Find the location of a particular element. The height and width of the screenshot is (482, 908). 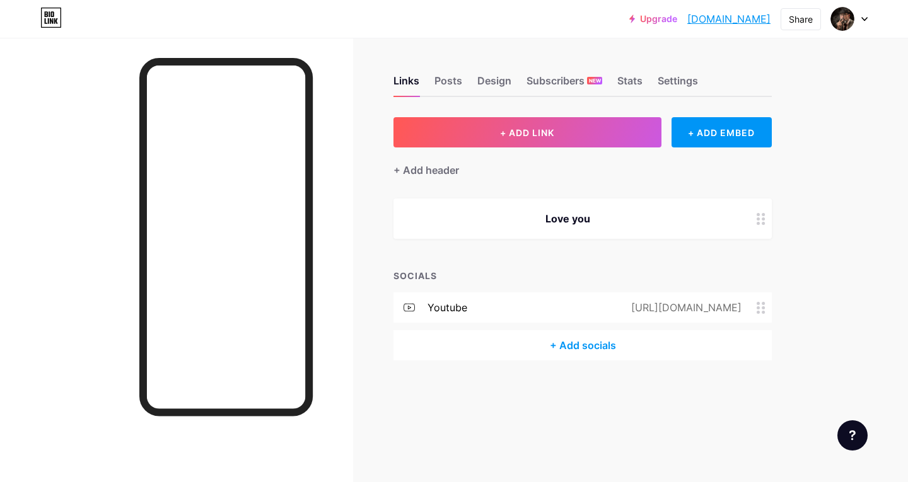

span: + ADD LINK is located at coordinates (527, 132).